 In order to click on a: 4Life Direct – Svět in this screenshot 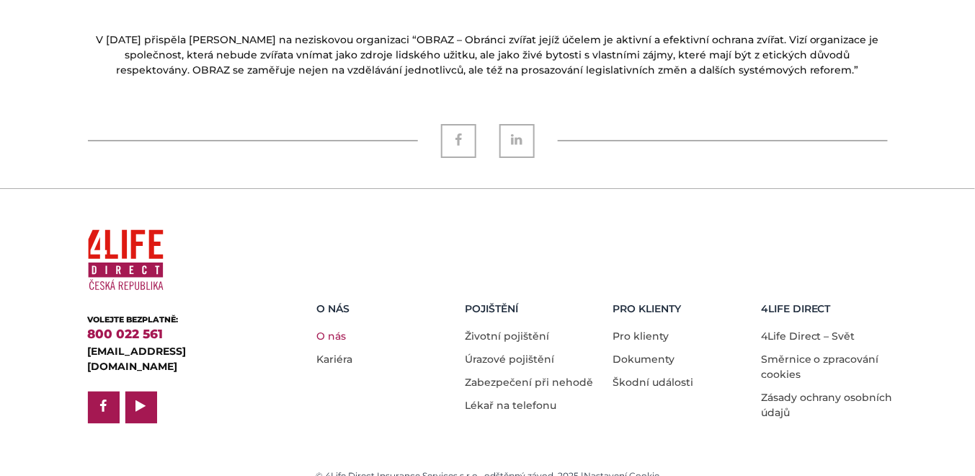, I will do `click(808, 336)`.